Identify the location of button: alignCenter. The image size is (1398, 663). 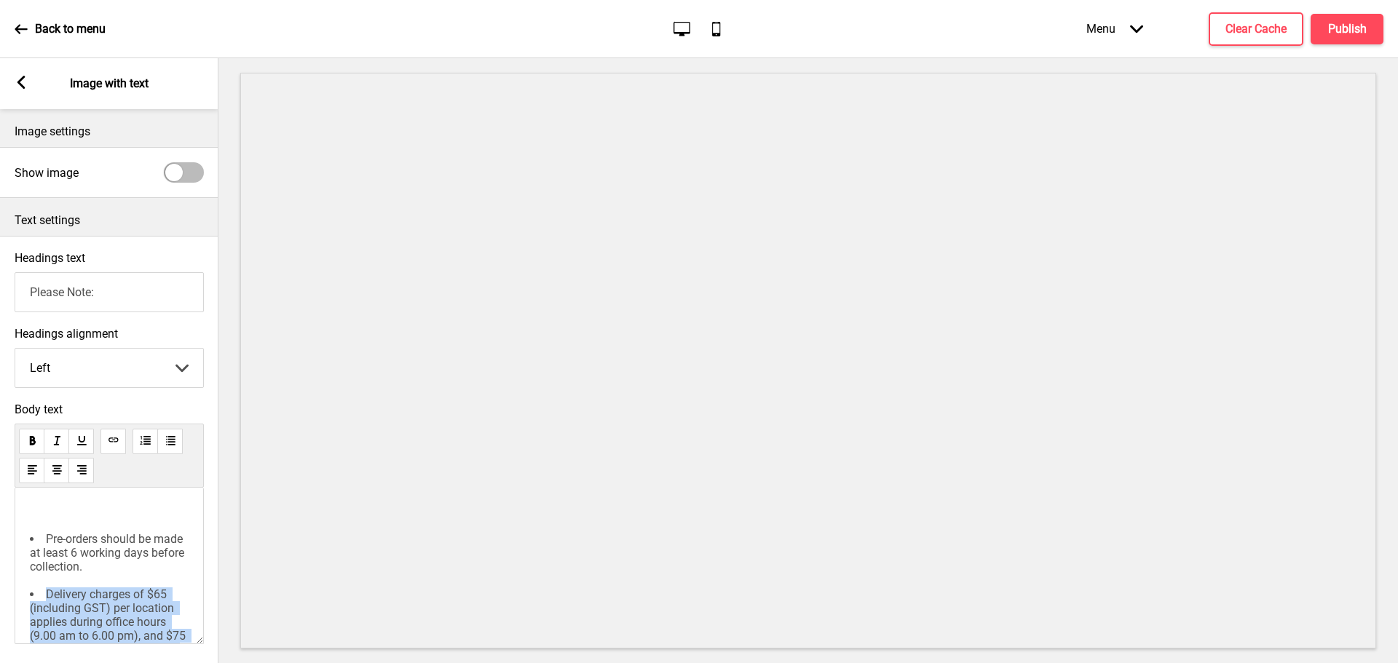
(56, 470).